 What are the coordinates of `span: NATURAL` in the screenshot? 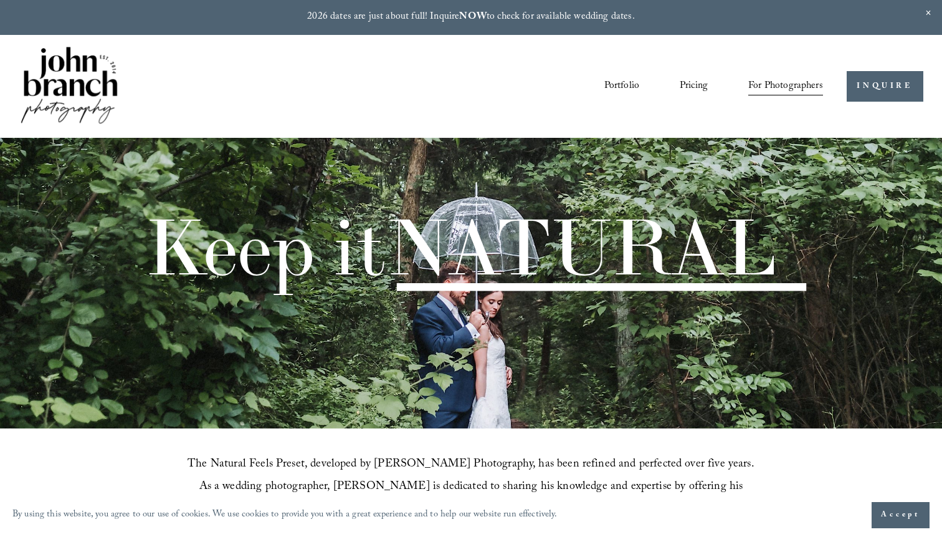 It's located at (581, 246).